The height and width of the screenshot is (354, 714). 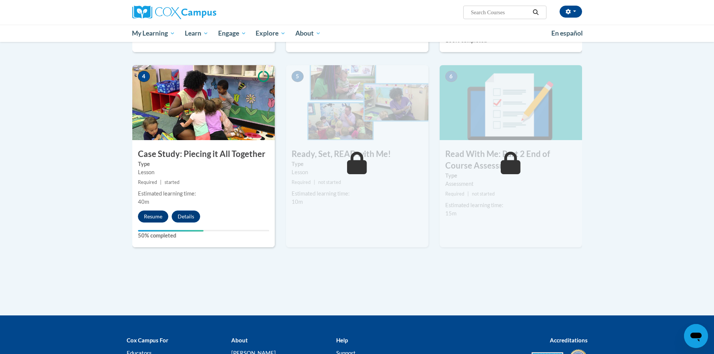 What do you see at coordinates (271, 33) in the screenshot?
I see `a: Explore` at bounding box center [271, 33].